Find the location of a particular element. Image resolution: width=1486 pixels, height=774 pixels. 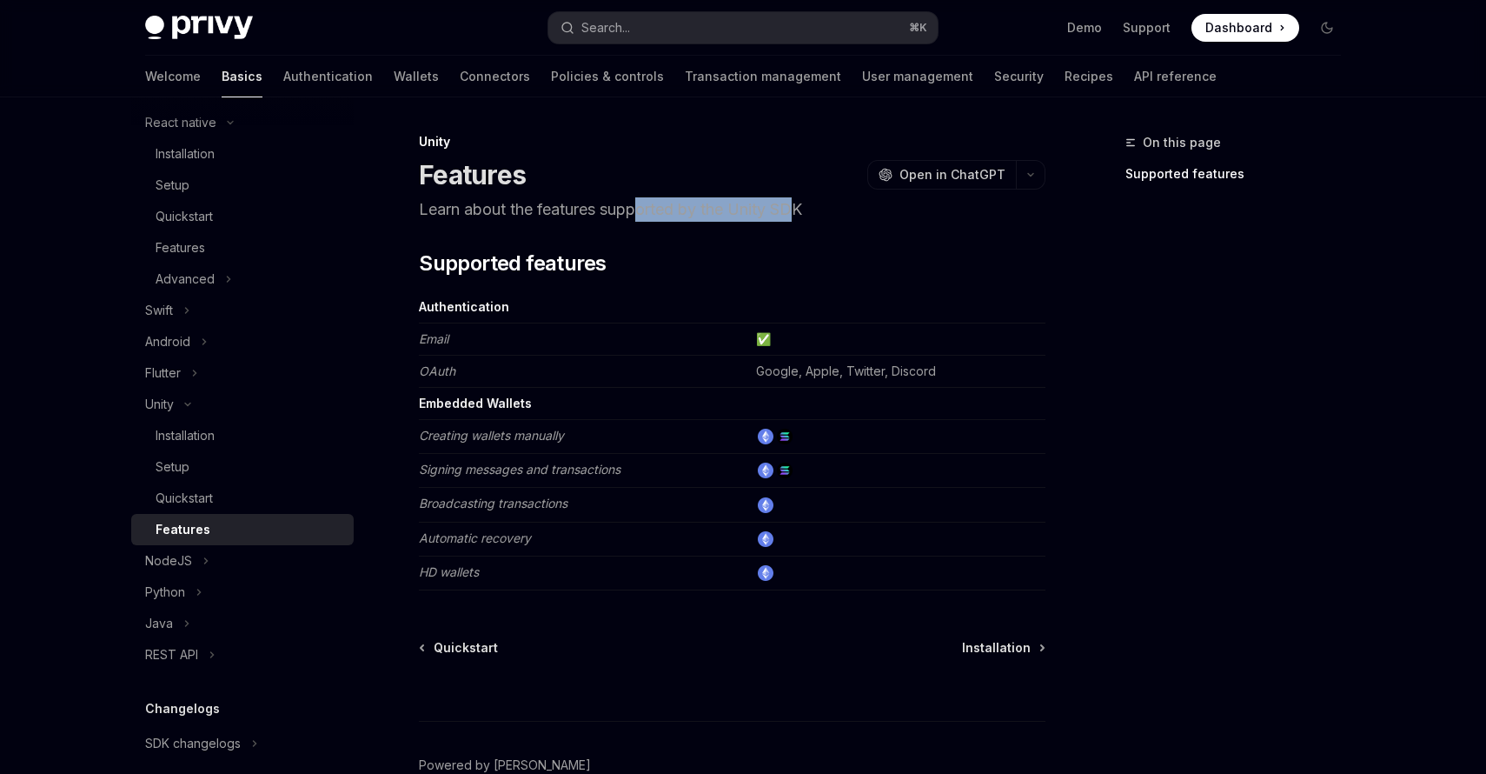

td: Google, Apple, Twitter, Discord is located at coordinates (897, 371).